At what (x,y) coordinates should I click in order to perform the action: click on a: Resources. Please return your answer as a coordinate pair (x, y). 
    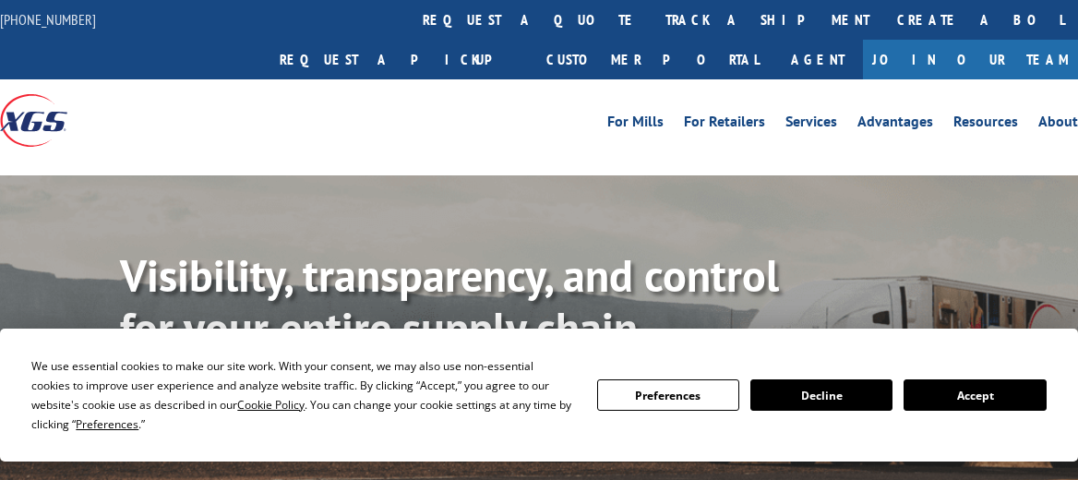
    Looking at the image, I should click on (985, 125).